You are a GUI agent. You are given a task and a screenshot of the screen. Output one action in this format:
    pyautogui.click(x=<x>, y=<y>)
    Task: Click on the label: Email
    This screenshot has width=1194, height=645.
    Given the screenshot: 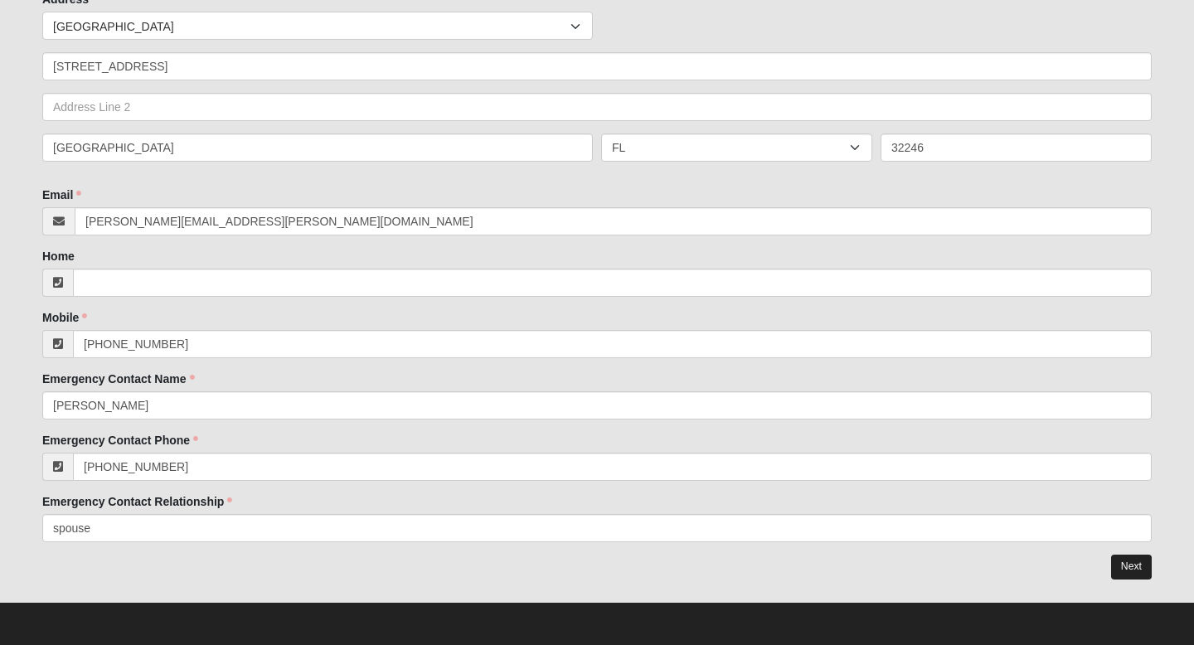 What is the action you would take?
    pyautogui.click(x=61, y=195)
    